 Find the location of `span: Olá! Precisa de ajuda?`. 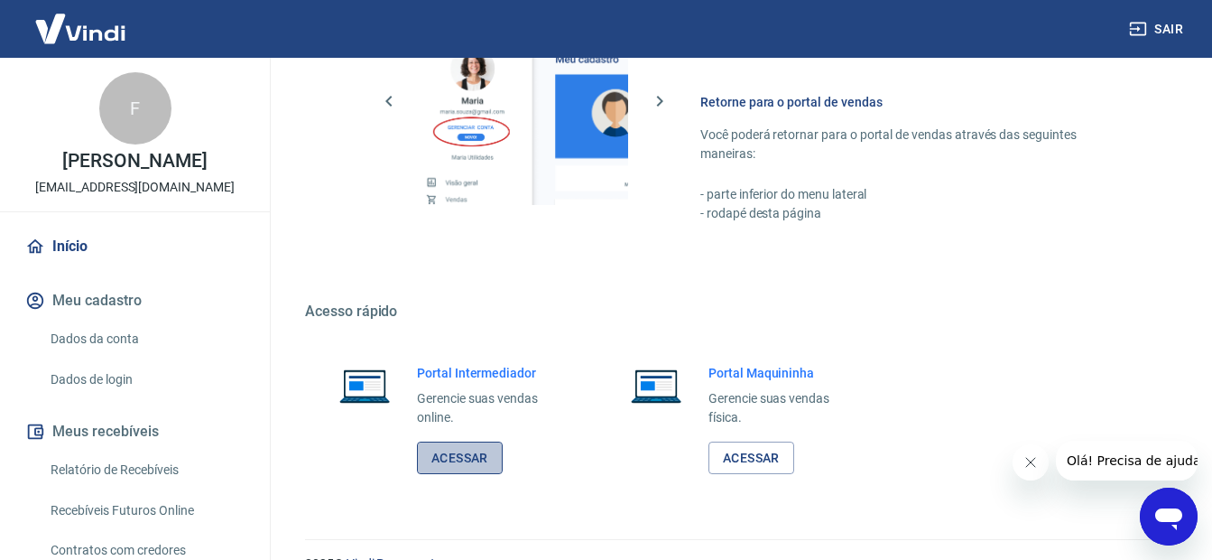

span: Olá! Precisa de ajuda? is located at coordinates (81, 20).